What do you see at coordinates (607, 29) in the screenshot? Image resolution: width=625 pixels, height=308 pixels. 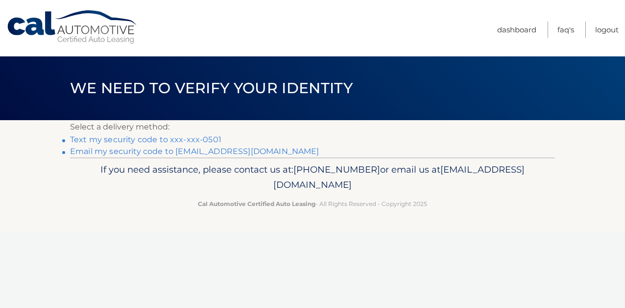 I see `a: Logout` at bounding box center [607, 29].